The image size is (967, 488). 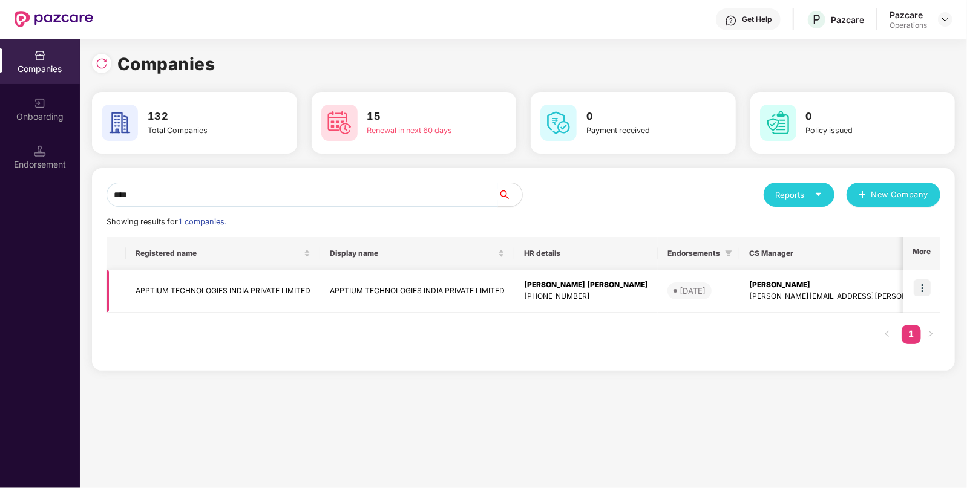 I want to click on span: search, so click(x=510, y=195).